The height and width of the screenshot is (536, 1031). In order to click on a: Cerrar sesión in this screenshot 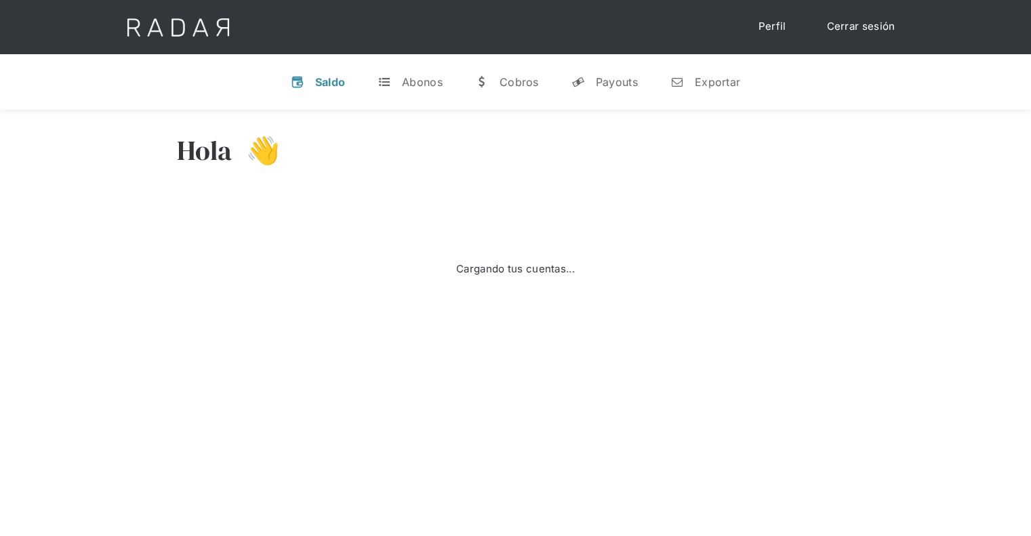, I will do `click(861, 26)`.